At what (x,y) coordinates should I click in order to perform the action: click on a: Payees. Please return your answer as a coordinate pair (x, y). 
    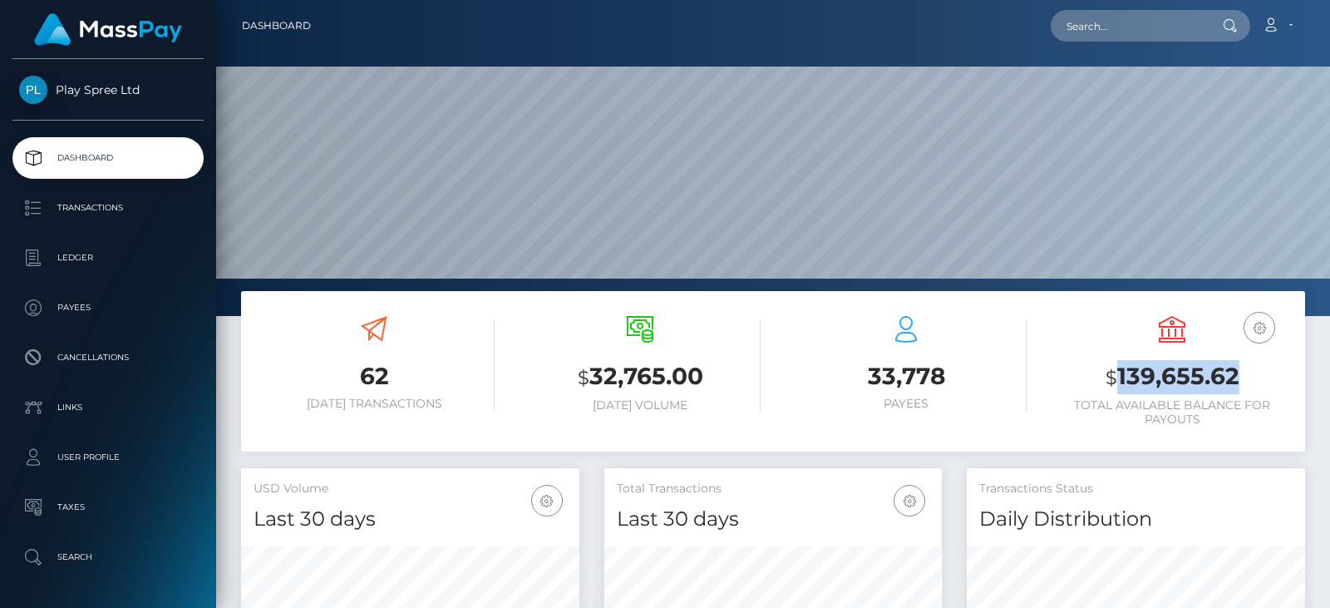
    Looking at the image, I should click on (108, 308).